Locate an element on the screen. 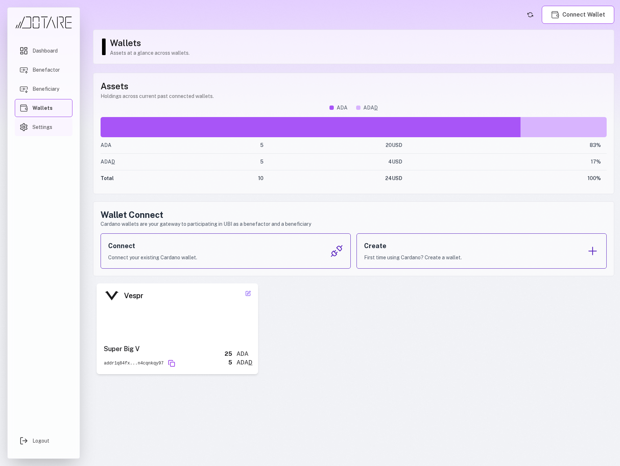 This screenshot has width=620, height=466. img: Benefactor is located at coordinates (24, 70).